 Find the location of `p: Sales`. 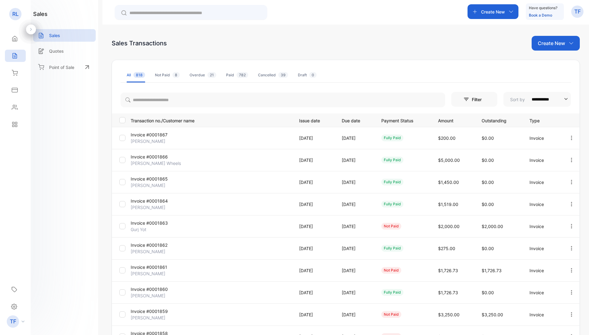

p: Sales is located at coordinates (55, 35).